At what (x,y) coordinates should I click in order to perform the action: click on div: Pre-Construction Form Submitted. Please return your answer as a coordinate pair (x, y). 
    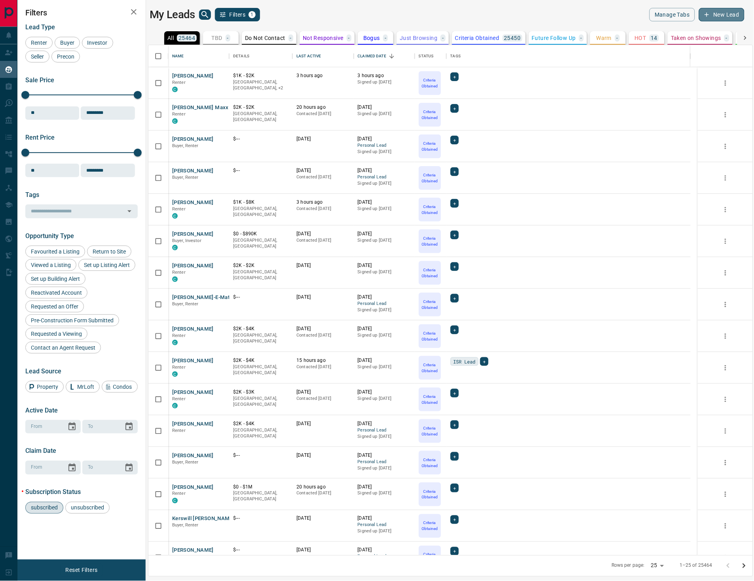
    Looking at the image, I should click on (72, 320).